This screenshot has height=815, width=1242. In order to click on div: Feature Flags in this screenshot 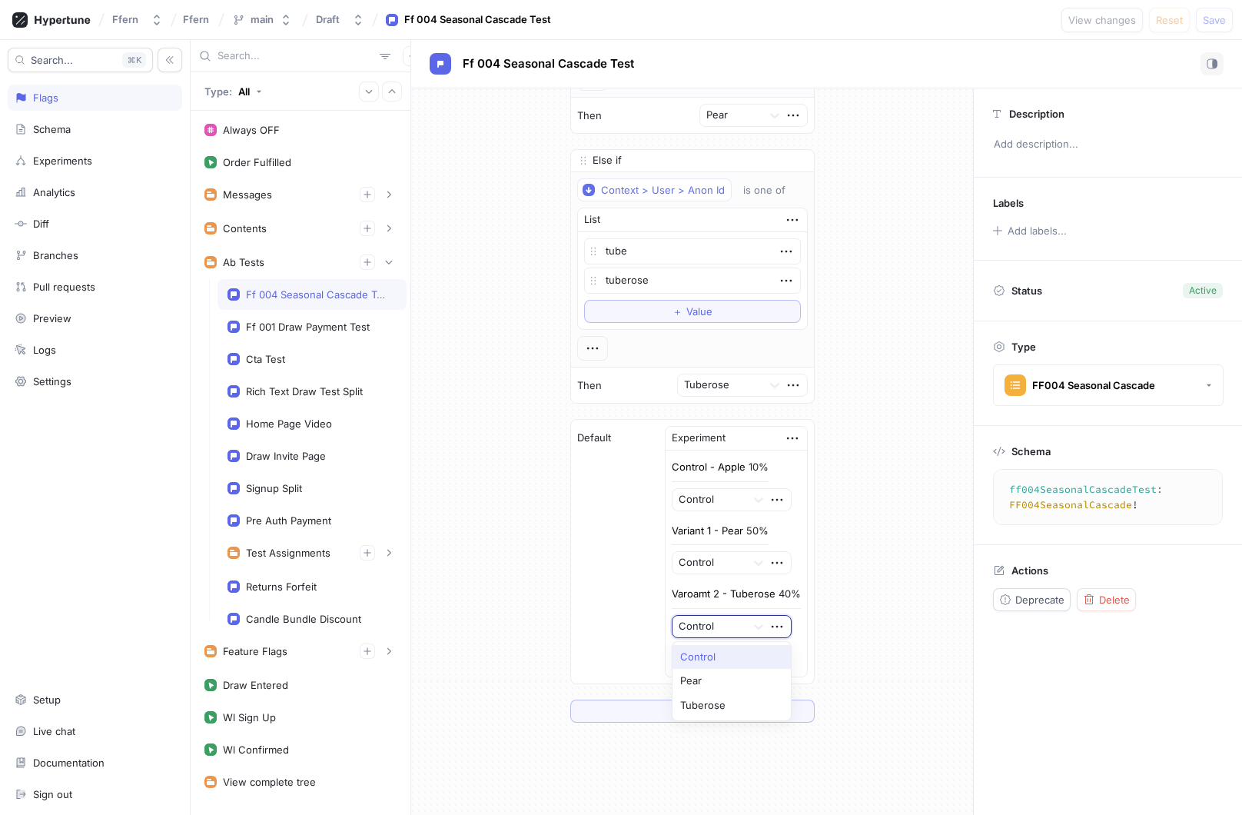, I will do `click(255, 651)`.